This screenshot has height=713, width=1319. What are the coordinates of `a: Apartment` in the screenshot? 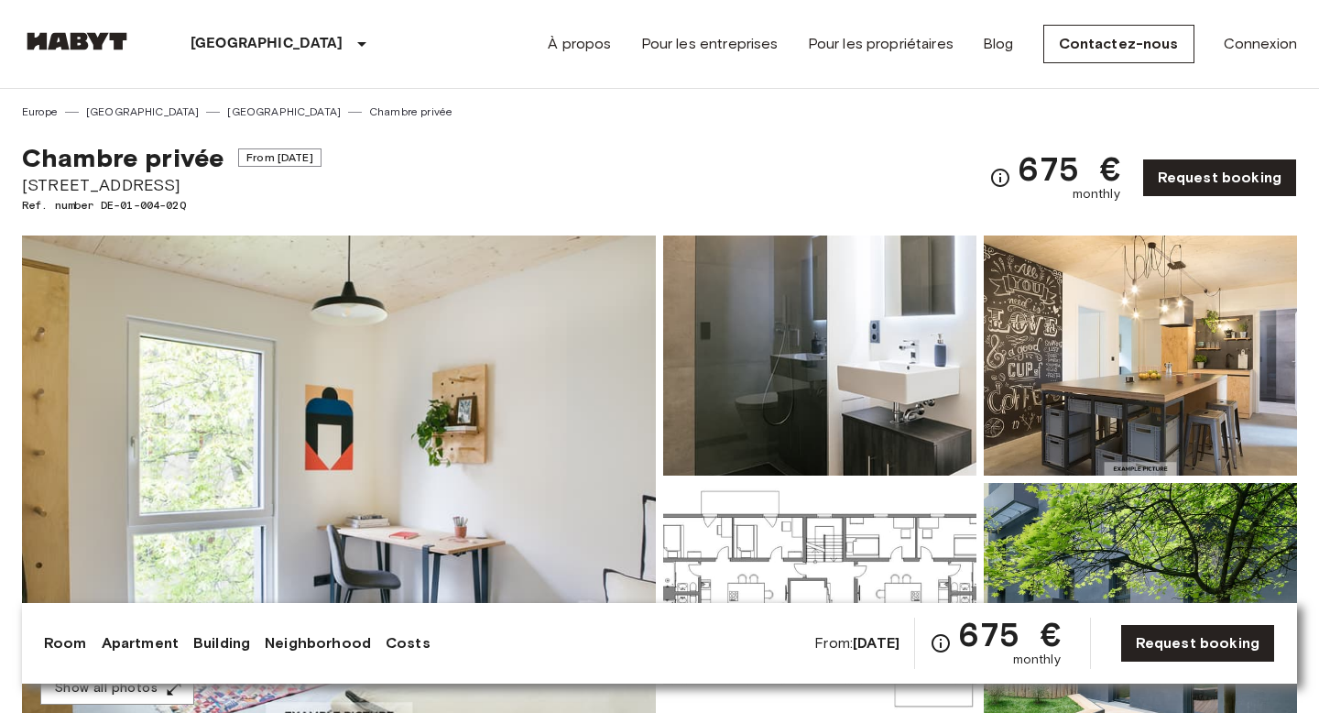 It's located at (140, 643).